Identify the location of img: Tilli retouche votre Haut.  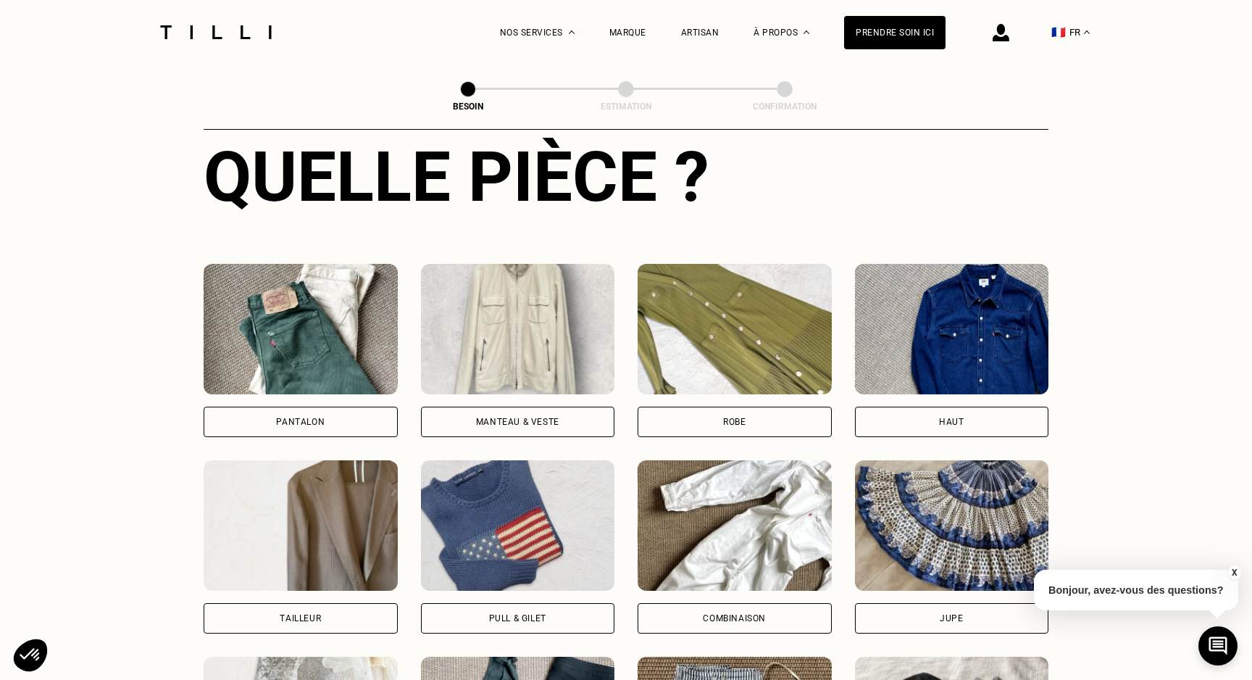
(952, 329).